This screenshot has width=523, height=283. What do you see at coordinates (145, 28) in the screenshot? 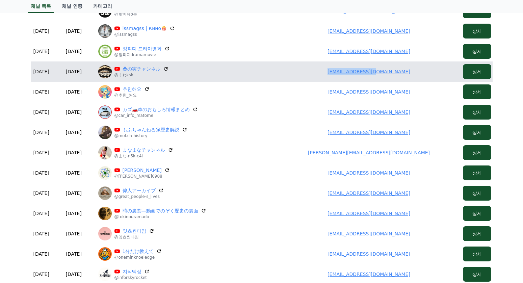
I see `a: issmagss | Кино🍿` at bounding box center [145, 28].